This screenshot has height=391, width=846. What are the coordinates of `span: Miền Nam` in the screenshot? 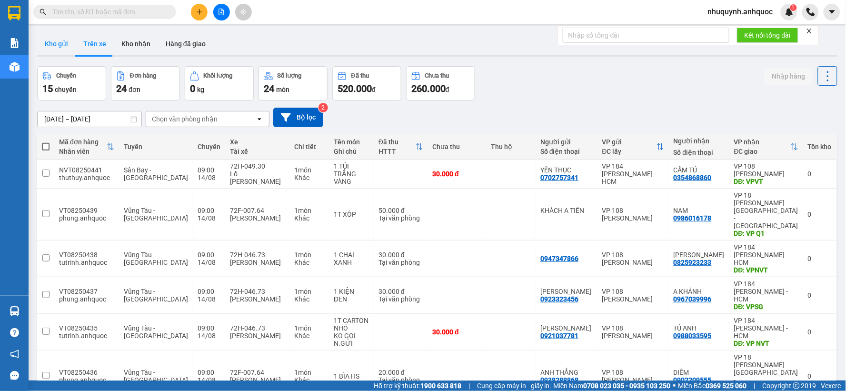 It's located at (613, 386).